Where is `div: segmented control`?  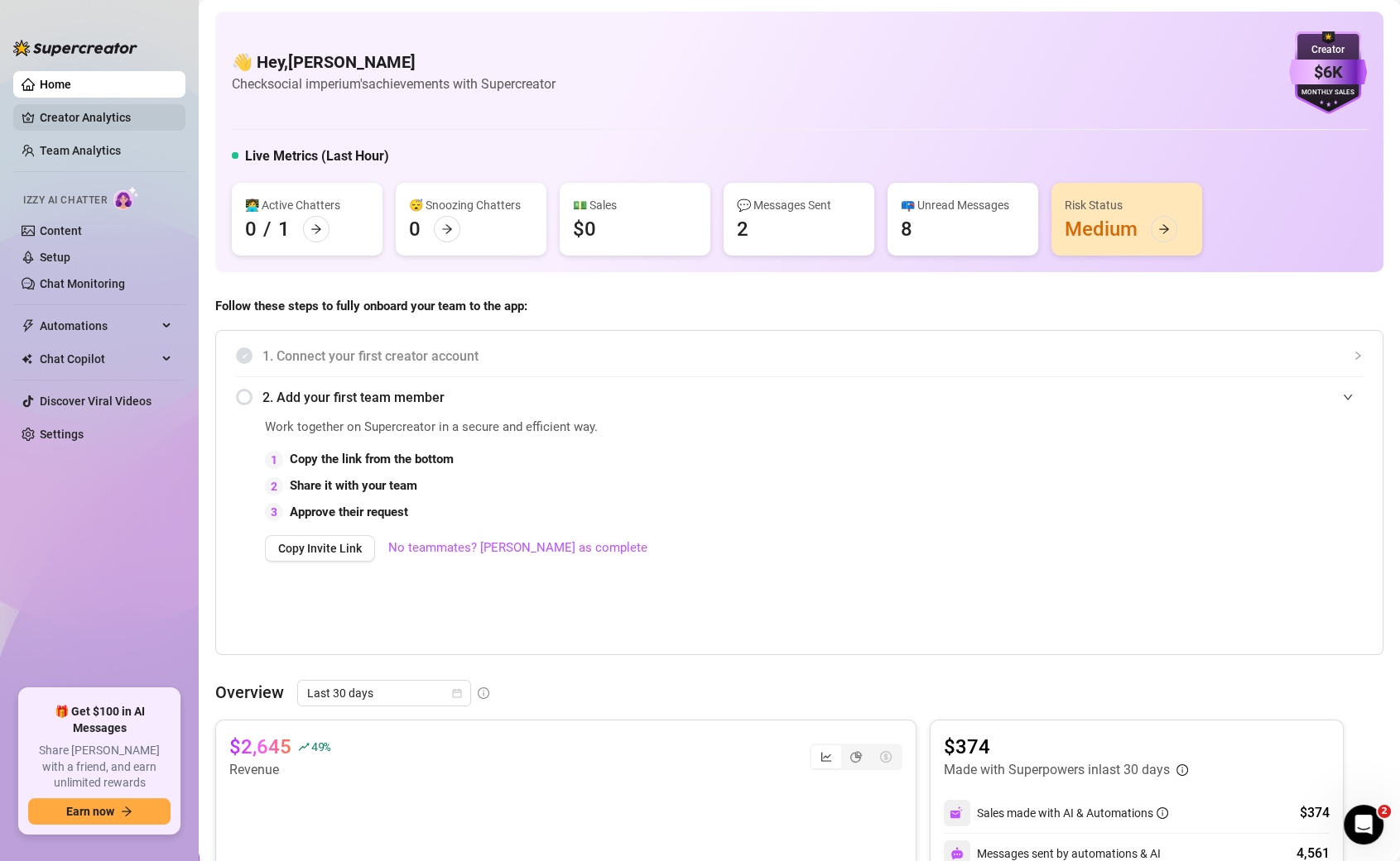 div: segmented control is located at coordinates (856, 757).